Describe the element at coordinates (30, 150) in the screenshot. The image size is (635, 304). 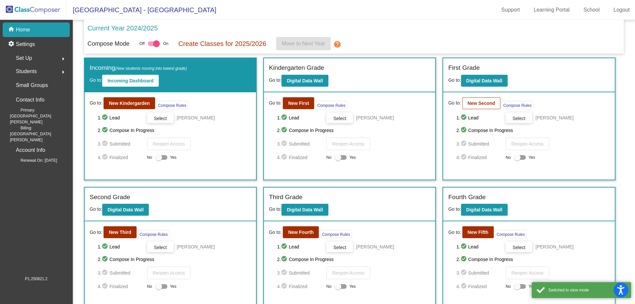
I see `p: Account Info` at that location.